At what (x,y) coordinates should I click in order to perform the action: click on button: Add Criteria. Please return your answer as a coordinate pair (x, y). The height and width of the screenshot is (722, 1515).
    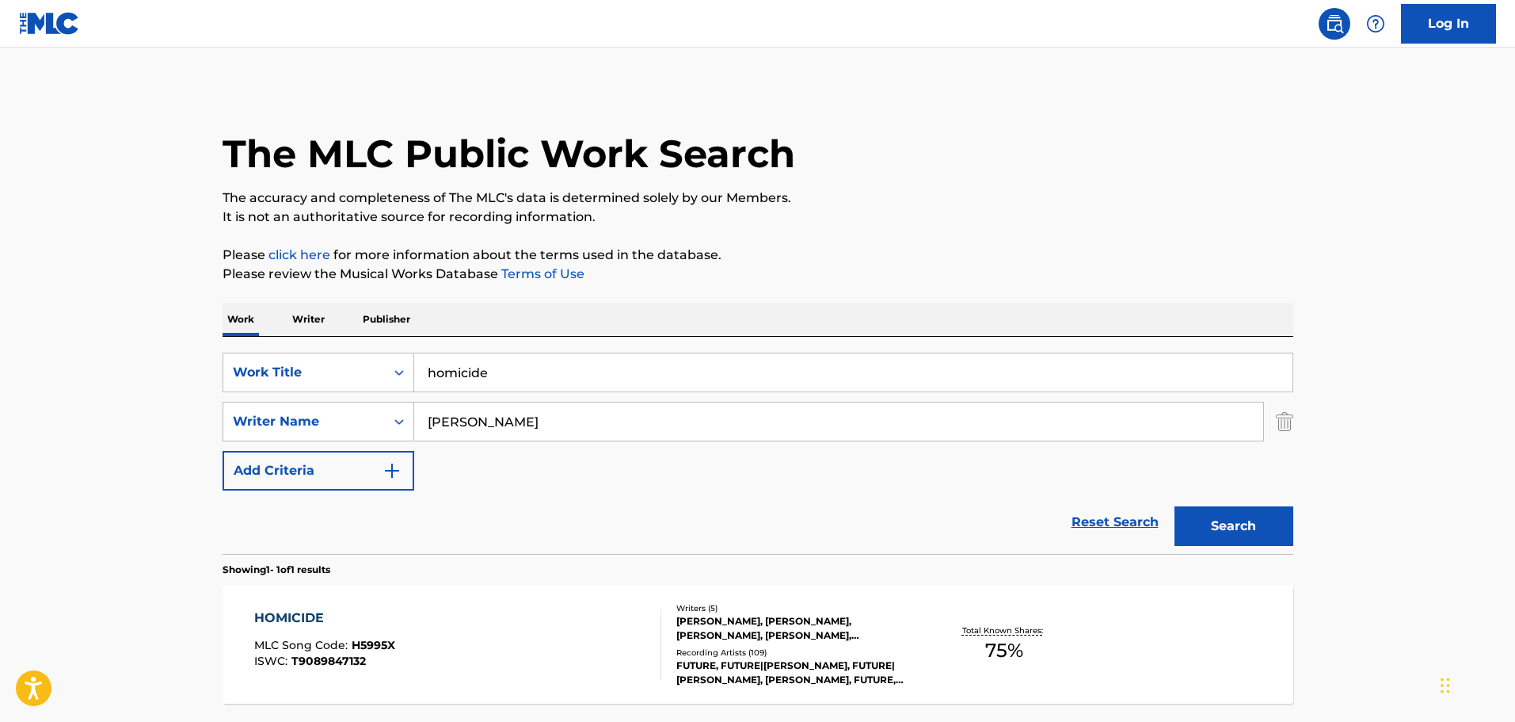
    Looking at the image, I should click on (318, 471).